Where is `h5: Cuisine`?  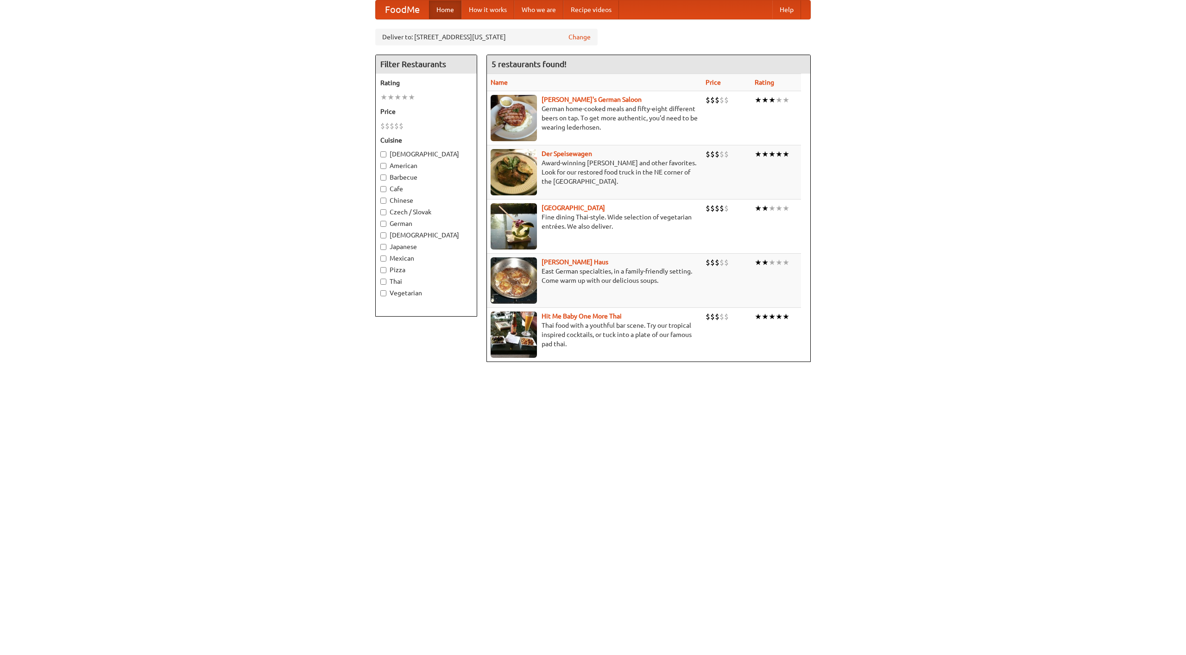 h5: Cuisine is located at coordinates (426, 140).